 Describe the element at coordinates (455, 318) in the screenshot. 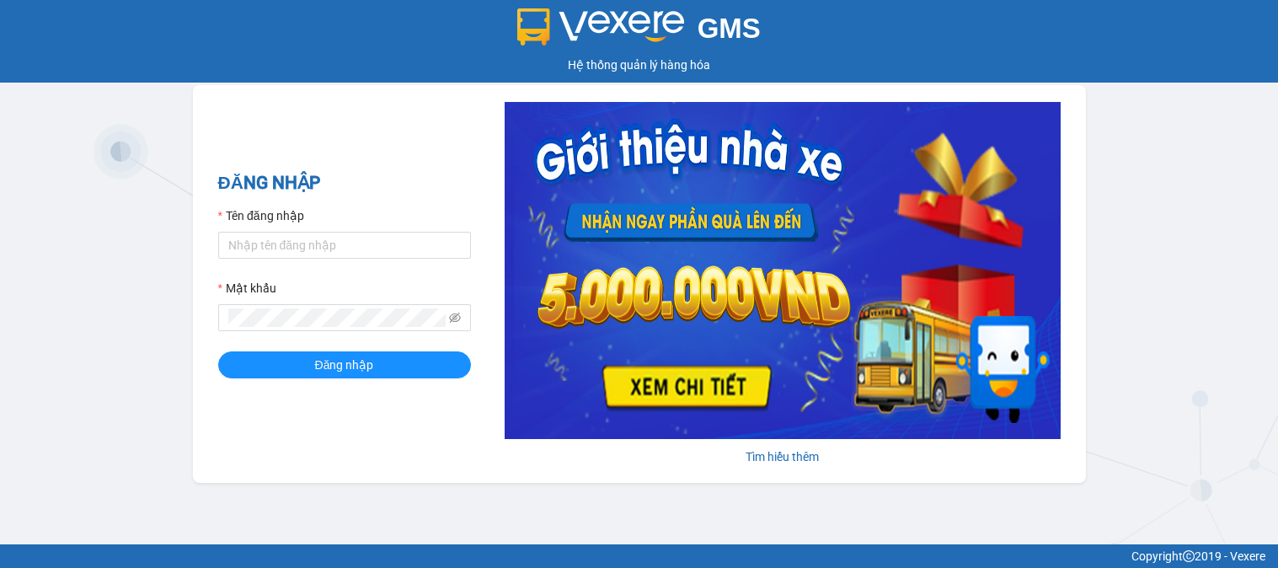

I see `span: eye-invisible` at that location.